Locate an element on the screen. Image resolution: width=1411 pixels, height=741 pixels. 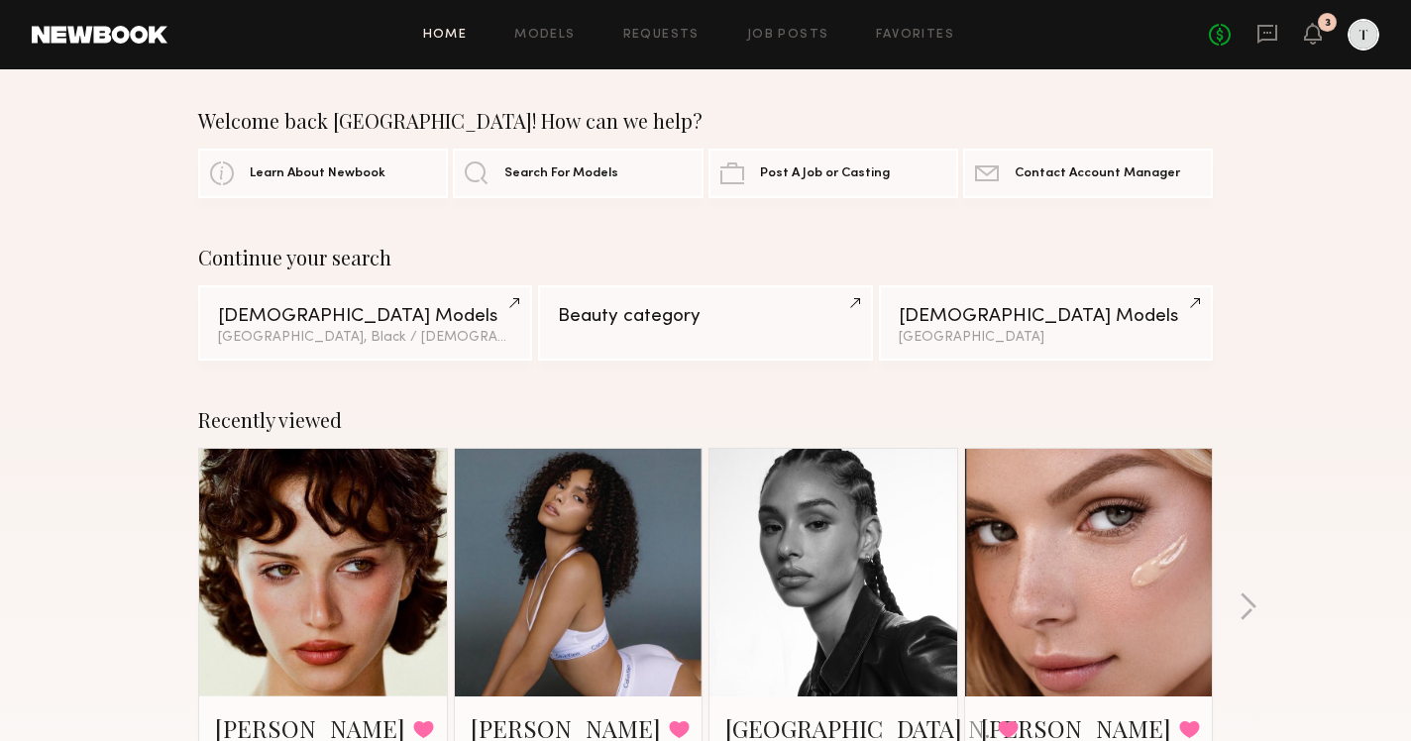
a: Search For Models is located at coordinates (578, 173).